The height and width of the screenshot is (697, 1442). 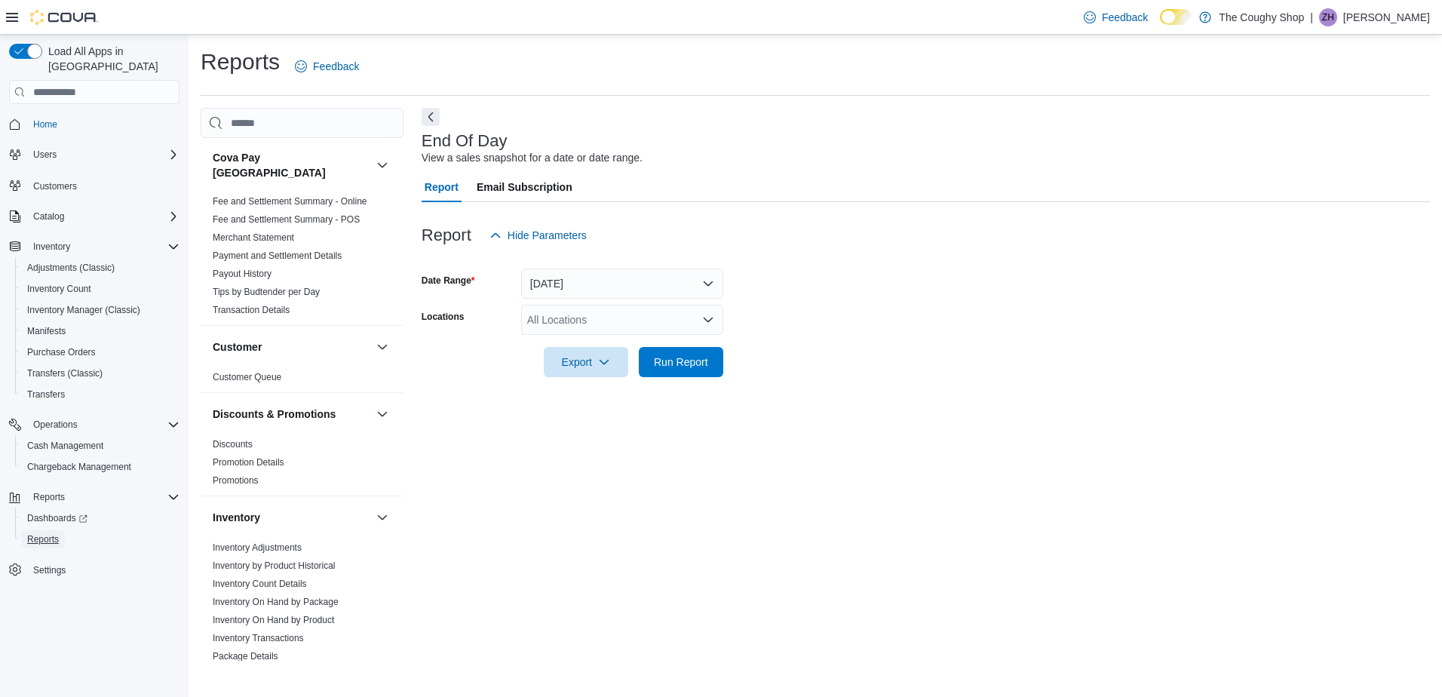 I want to click on span: Discounts, so click(x=232, y=444).